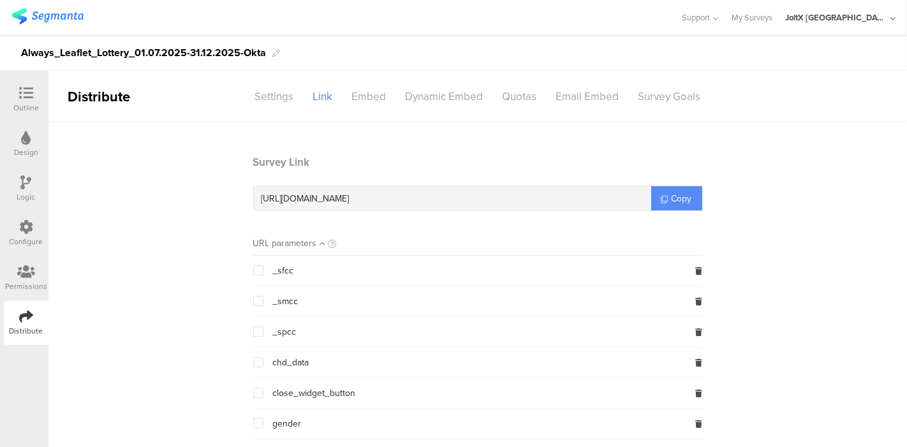  What do you see at coordinates (26, 108) in the screenshot?
I see `div: Outline` at bounding box center [26, 108].